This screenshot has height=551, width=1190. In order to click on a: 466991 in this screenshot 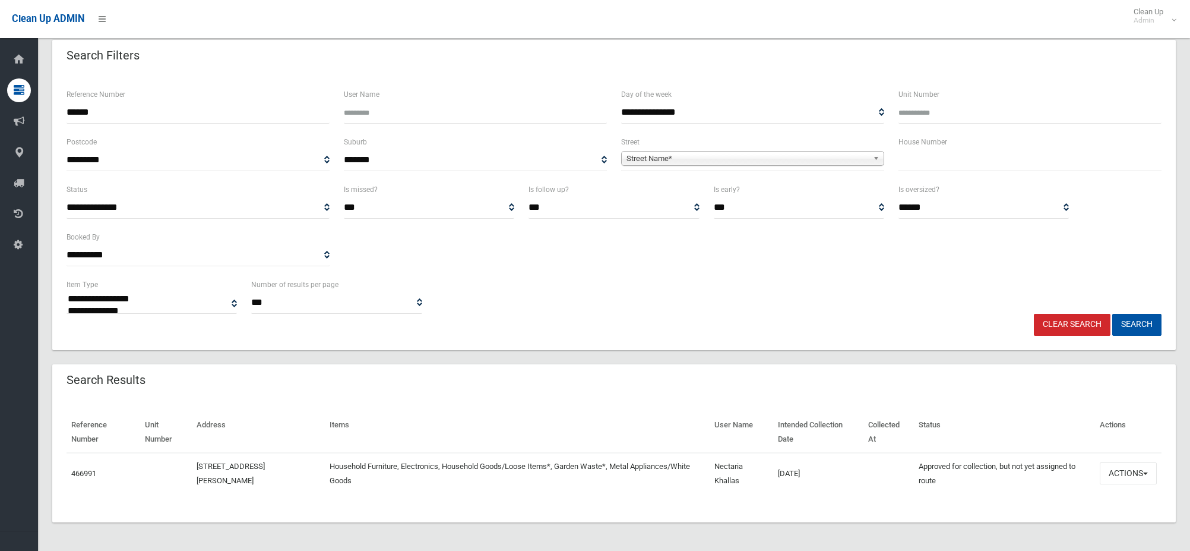, I will do `click(84, 473)`.